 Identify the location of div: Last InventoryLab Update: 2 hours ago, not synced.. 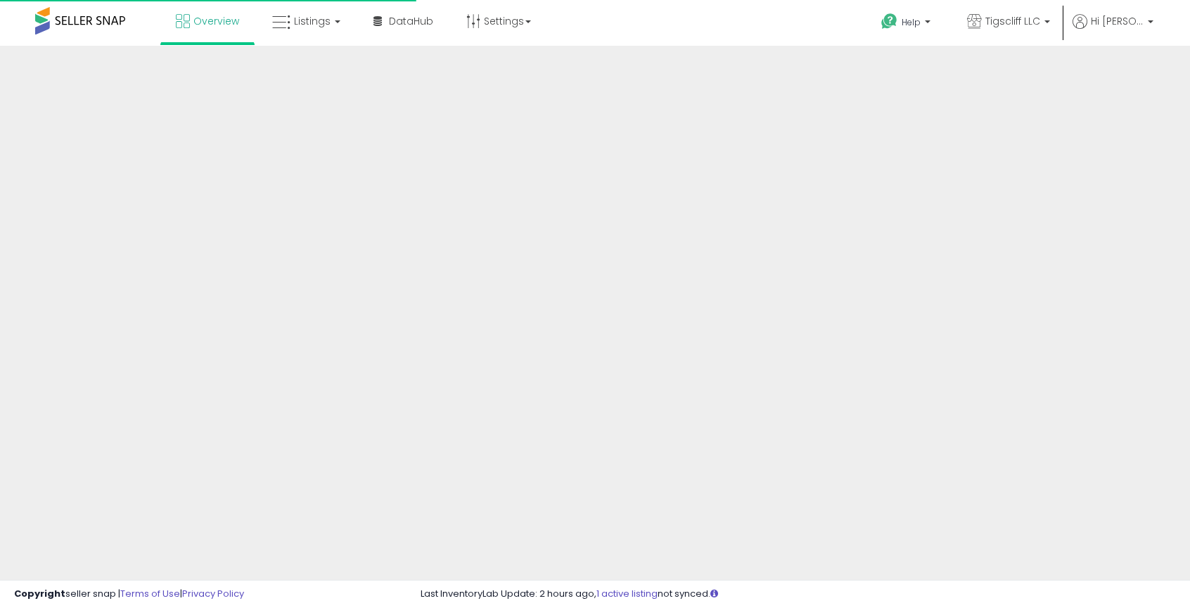
(798, 594).